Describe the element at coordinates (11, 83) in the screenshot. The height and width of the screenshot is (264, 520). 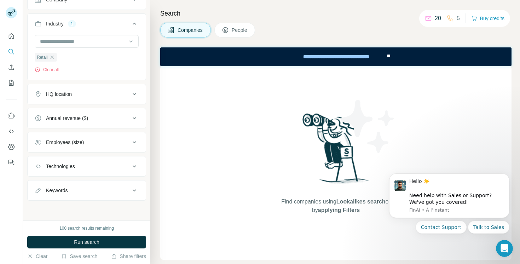
I see `button: My lists` at that location.